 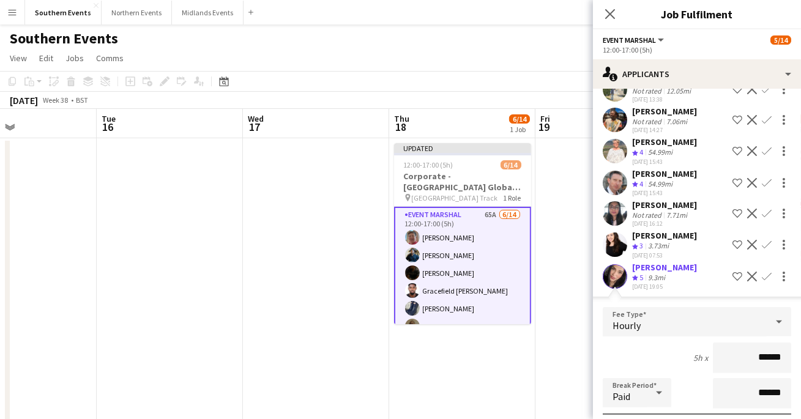 I want to click on span: 12:00-17:00 (5h), so click(x=428, y=165).